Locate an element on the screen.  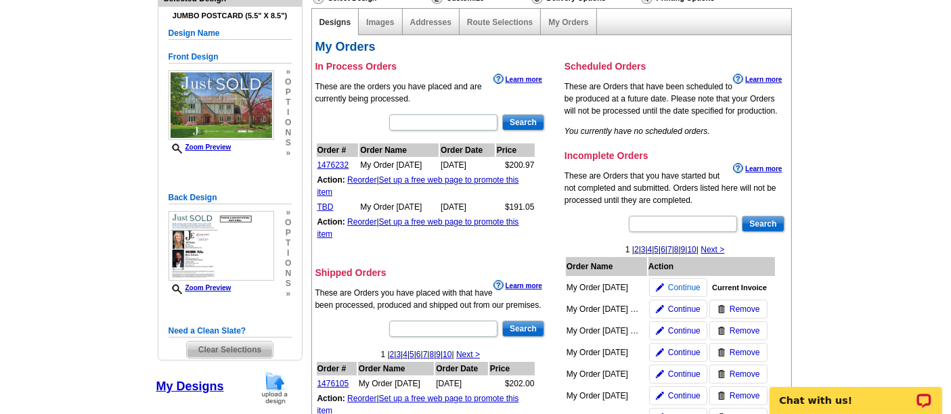
span: My Order 2025-10-09 - Jim Matyas is located at coordinates (639, 309).